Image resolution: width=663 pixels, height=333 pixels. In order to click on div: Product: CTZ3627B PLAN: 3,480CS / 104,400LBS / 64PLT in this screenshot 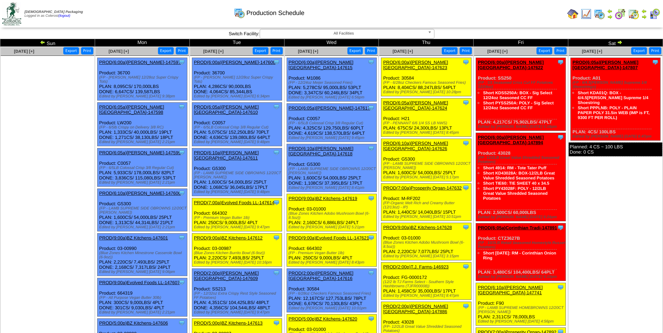, I will do `click(521, 252)`.